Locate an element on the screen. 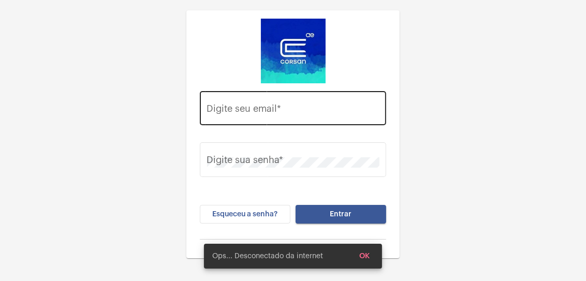 This screenshot has width=586, height=281. span: Esqueceu a senha? is located at coordinates (245, 214).